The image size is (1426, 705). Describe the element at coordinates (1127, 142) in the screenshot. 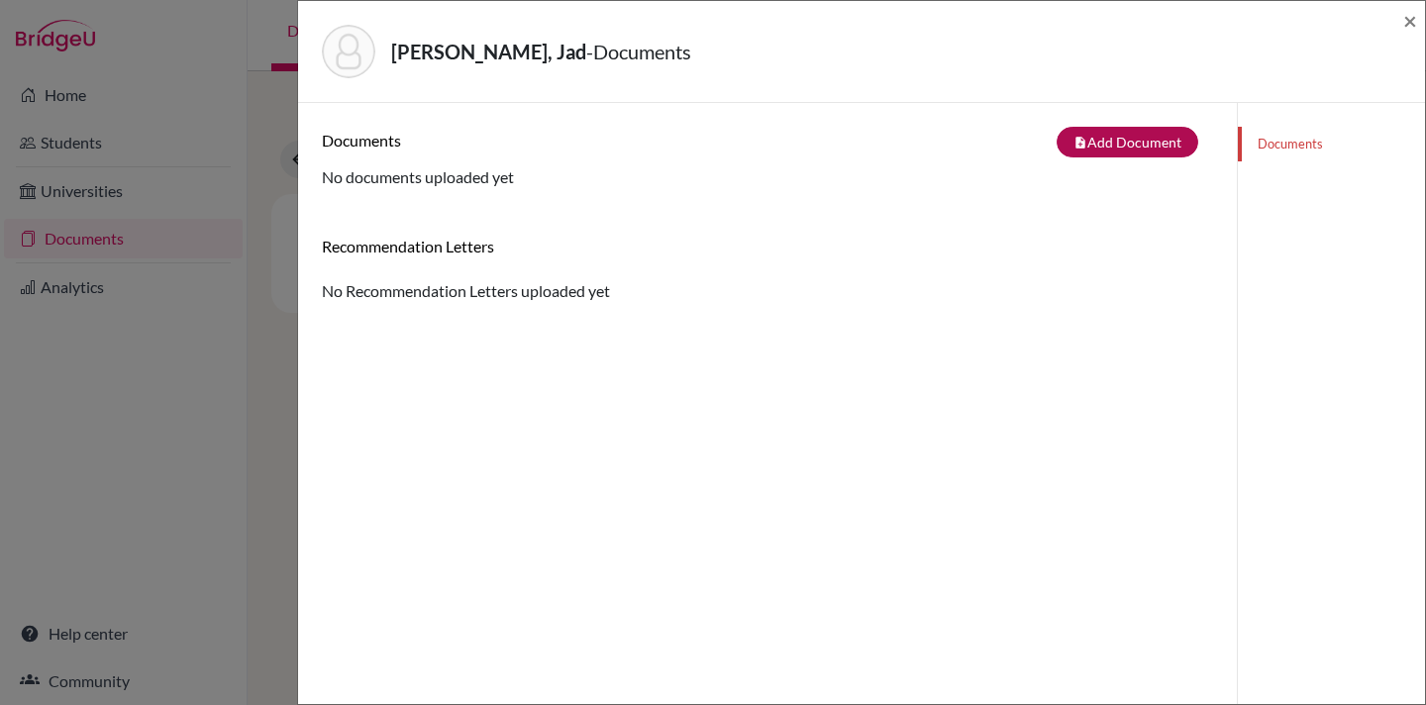

I see `button: note_addAdd Document` at that location.